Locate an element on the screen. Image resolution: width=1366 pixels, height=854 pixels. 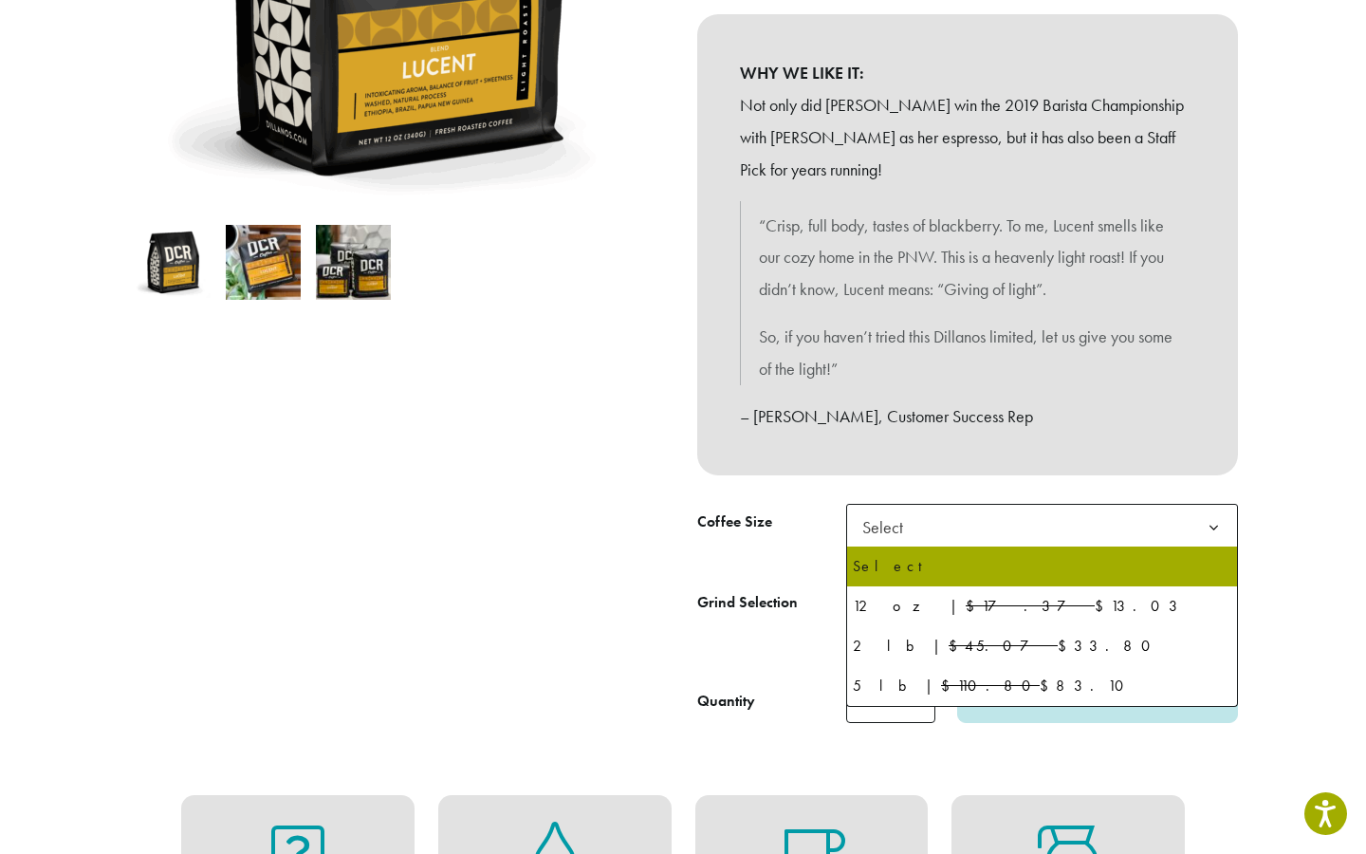
del: $110.80 is located at coordinates (990, 685).